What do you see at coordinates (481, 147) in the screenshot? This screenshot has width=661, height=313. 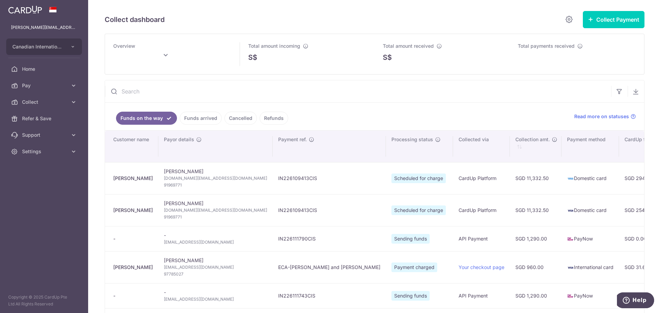 I see `th: Collected via` at bounding box center [481, 147].